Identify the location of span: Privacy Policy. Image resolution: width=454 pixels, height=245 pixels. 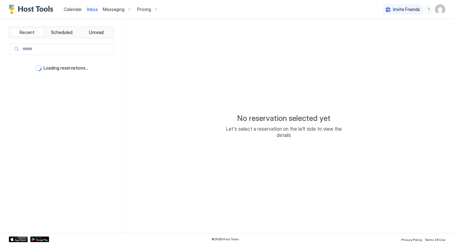
(412, 240).